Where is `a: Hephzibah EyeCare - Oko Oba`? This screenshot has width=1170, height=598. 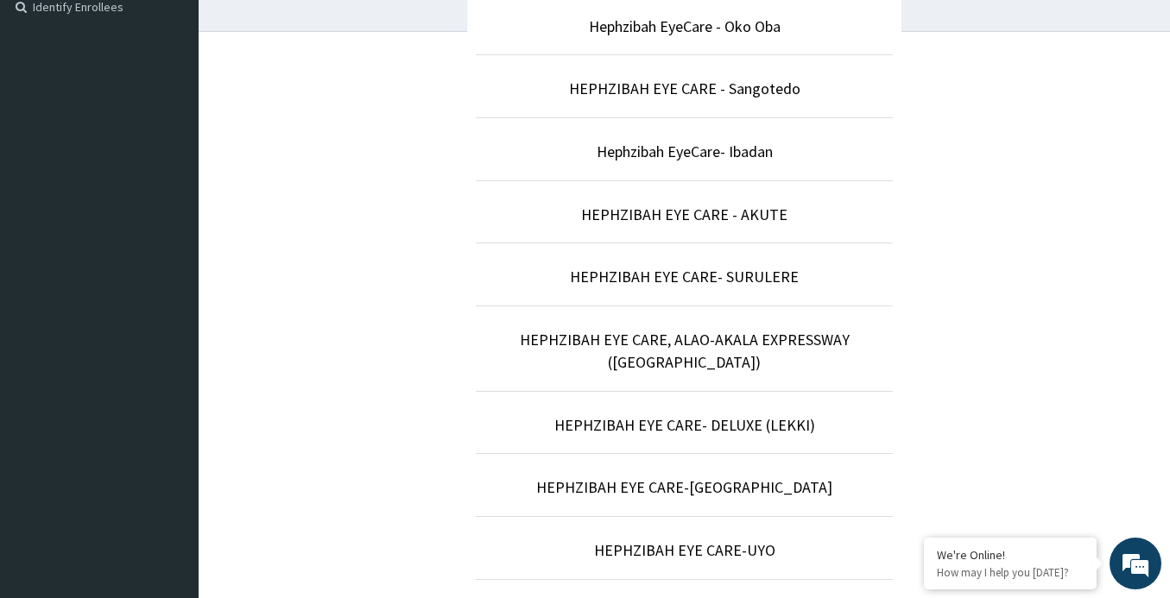 a: Hephzibah EyeCare - Oko Oba is located at coordinates (685, 26).